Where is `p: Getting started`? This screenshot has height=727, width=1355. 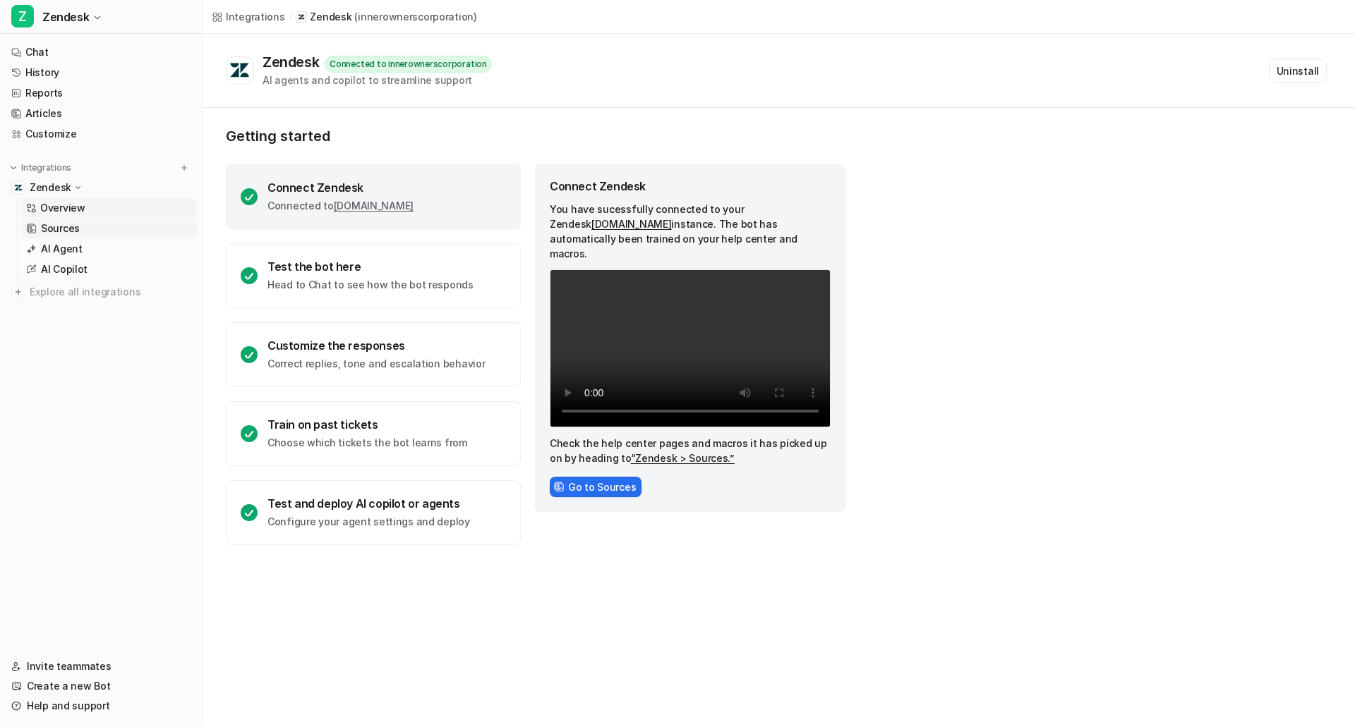
p: Getting started is located at coordinates (536, 136).